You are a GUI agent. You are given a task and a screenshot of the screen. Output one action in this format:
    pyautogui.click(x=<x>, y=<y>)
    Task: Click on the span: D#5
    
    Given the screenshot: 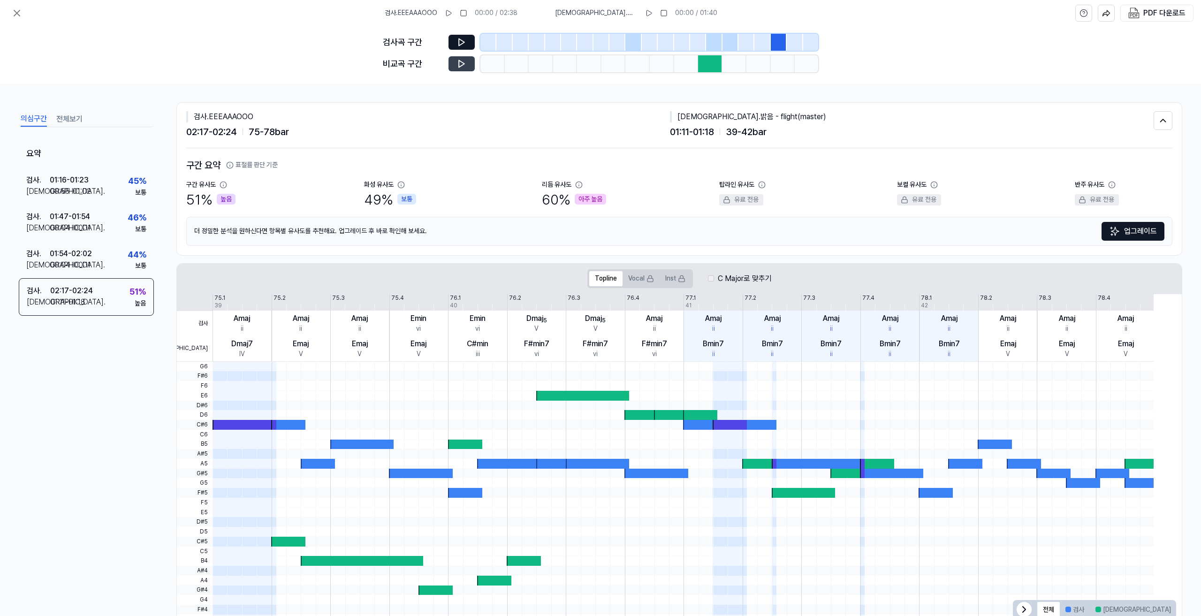 What is the action you would take?
    pyautogui.click(x=195, y=522)
    